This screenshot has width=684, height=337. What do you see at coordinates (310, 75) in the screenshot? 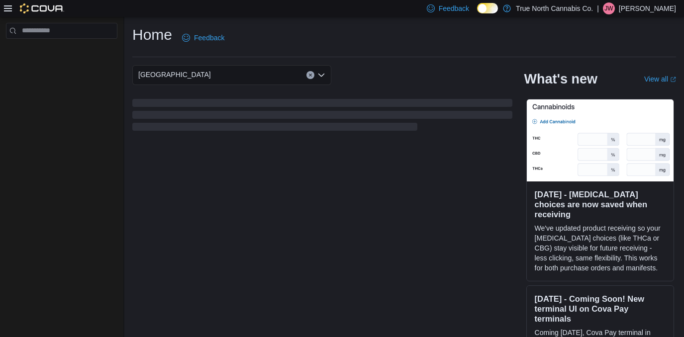
I see `button: Clear input` at bounding box center [310, 75].